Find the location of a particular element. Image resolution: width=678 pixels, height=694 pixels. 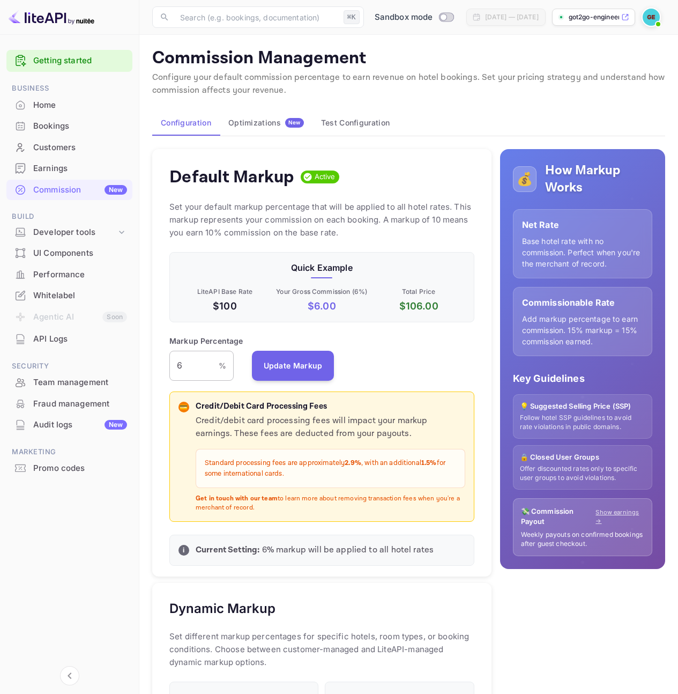

div: Team management is located at coordinates (80, 382).